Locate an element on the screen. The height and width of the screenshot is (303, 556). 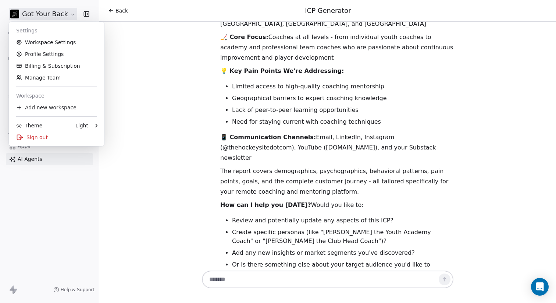
div: Workspace is located at coordinates (57, 96).